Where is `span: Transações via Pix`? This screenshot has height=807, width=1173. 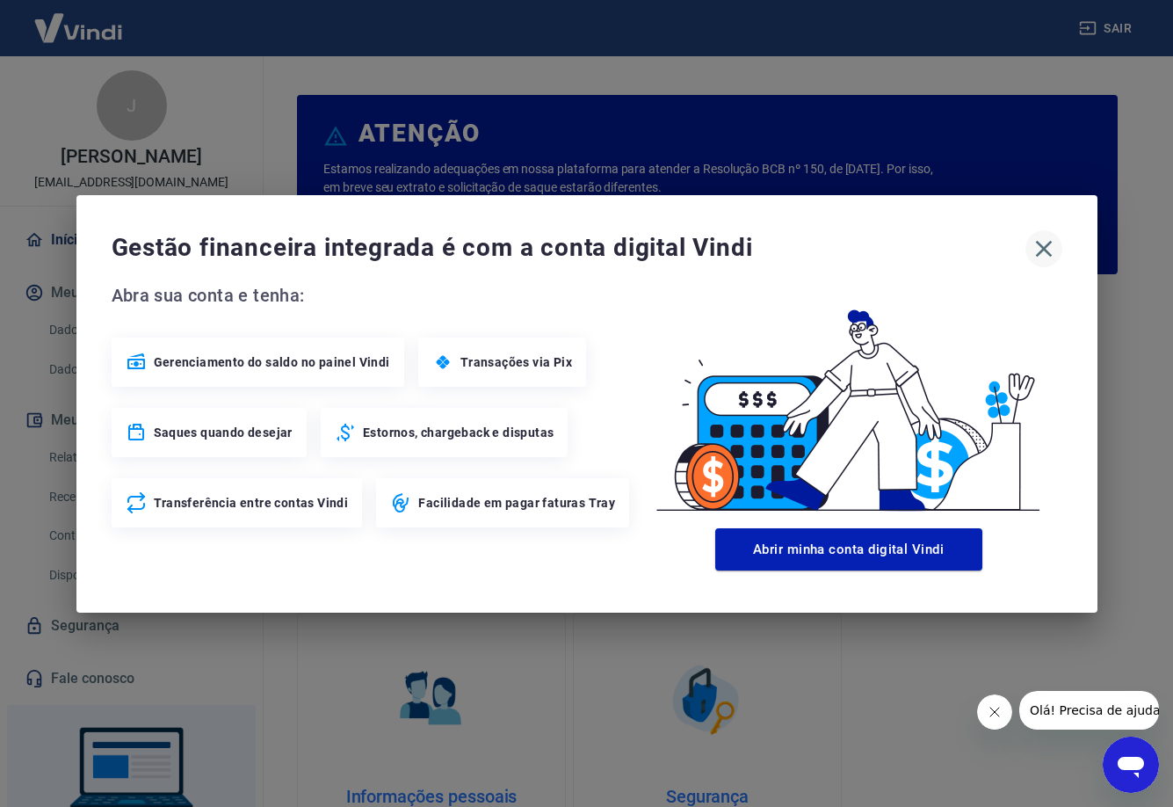
span: Transações via Pix is located at coordinates (516, 362).